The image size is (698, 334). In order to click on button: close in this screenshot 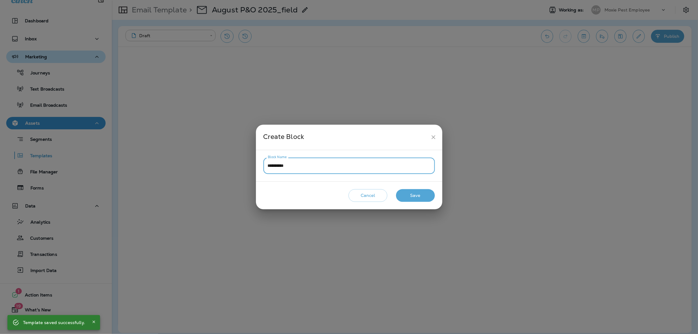, I will do `click(433, 137)`.